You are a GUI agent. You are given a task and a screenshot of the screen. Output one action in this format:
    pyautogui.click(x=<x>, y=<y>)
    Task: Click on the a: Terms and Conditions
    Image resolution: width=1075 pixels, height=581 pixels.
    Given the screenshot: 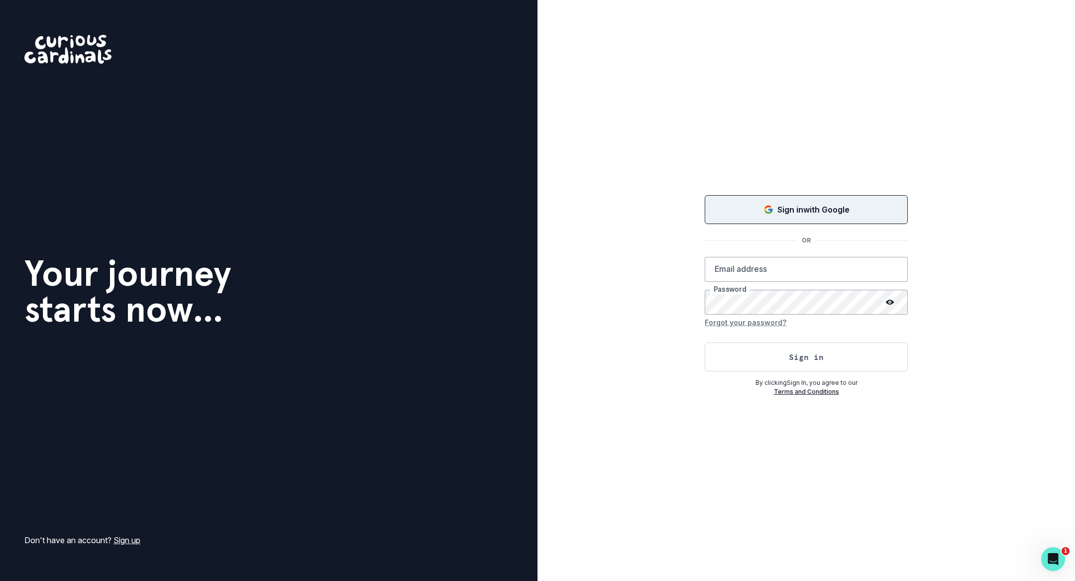 What is the action you would take?
    pyautogui.click(x=806, y=391)
    